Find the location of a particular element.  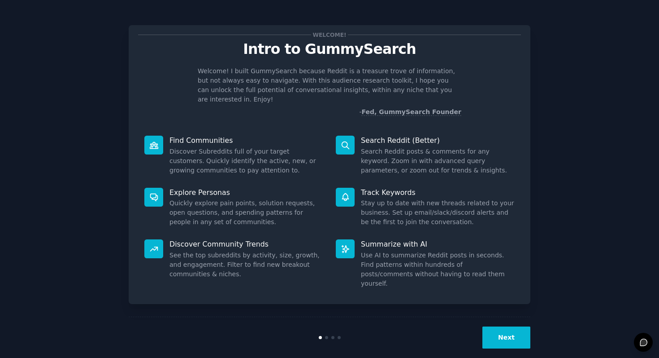

dd: Use AI to summarize Reddit posts in seconds. Find patterns within hundreds of posts/comments with... is located at coordinates (438, 269).